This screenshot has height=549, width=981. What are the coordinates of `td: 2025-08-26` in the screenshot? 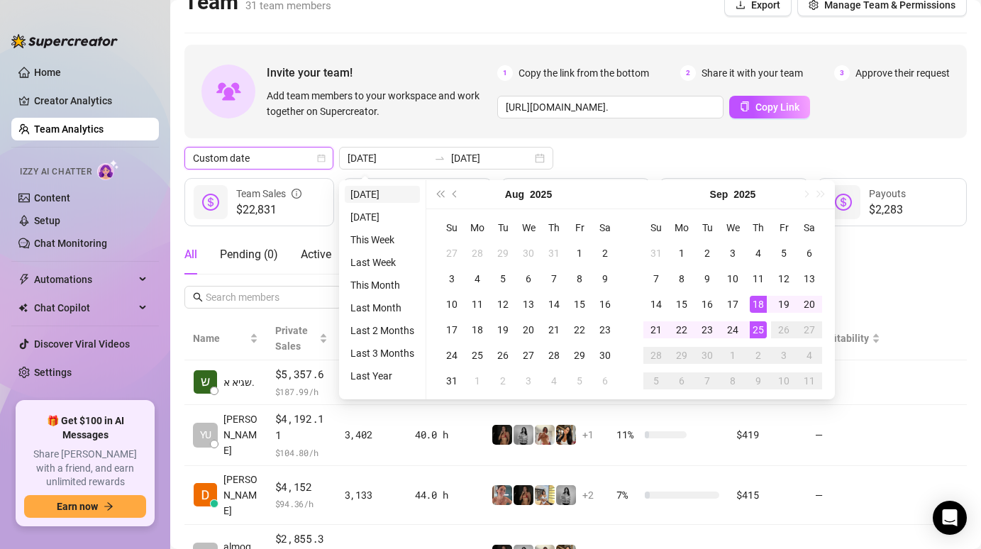 It's located at (503, 356).